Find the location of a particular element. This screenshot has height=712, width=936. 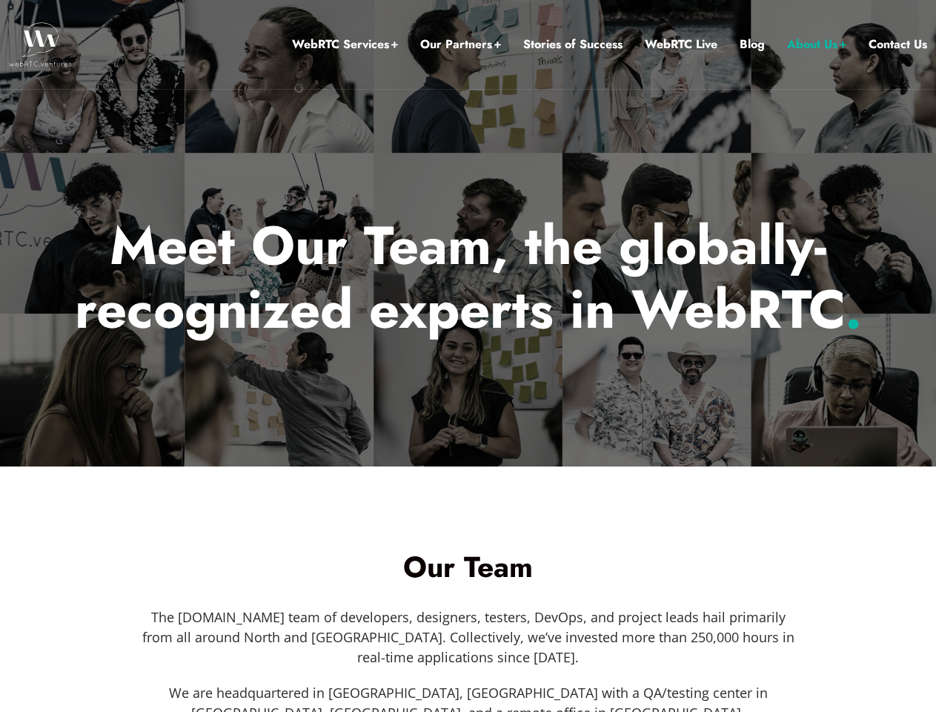

img: WebRTC.ventures is located at coordinates (40, 44).